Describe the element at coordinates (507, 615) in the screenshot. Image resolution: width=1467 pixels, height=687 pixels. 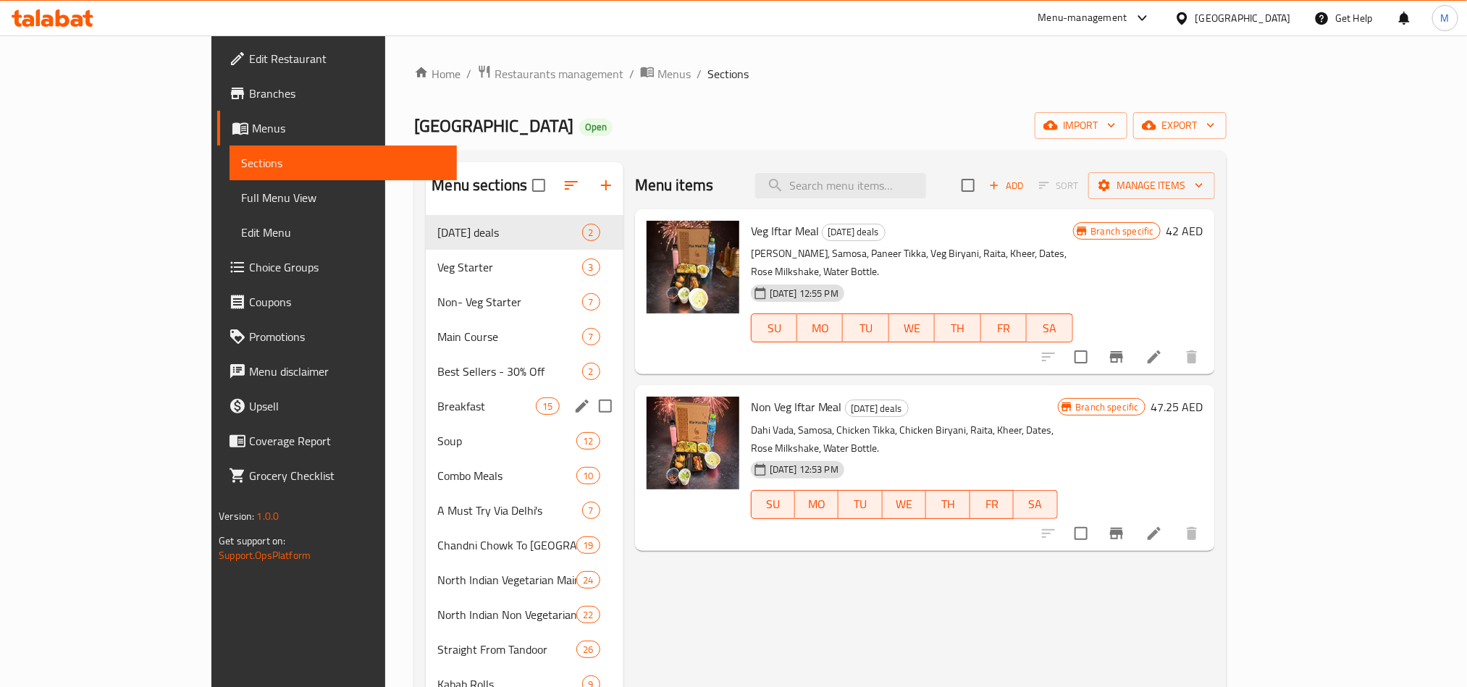
I see `div: North Indian Non Vegetarian Main Course` at that location.